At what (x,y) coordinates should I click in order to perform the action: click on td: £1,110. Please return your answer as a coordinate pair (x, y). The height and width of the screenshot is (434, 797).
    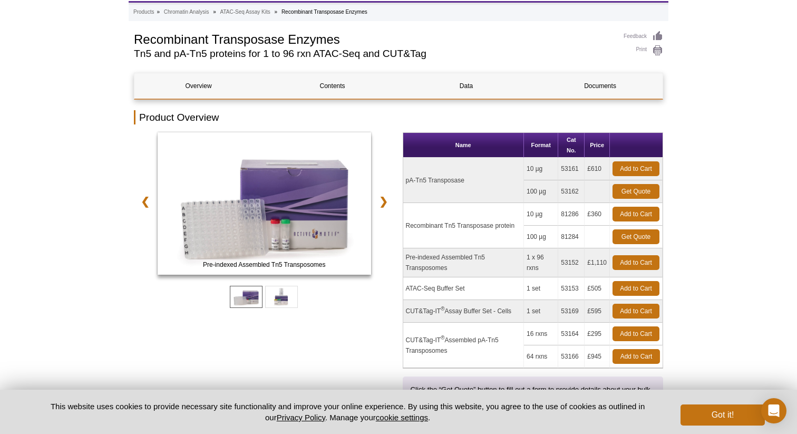
    Looking at the image, I should click on (597, 262).